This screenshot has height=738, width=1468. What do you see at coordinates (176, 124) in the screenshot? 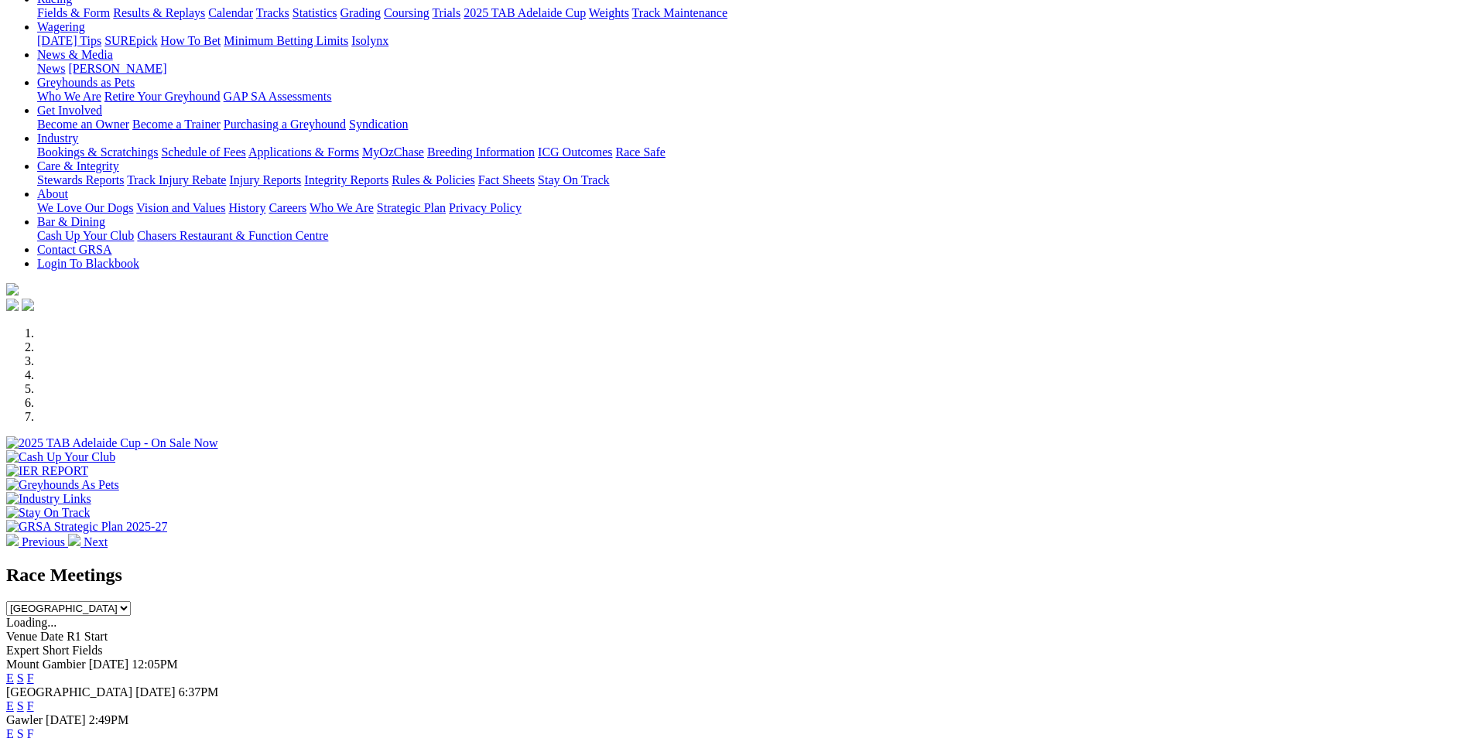
I see `a: Become a Trainer` at bounding box center [176, 124].